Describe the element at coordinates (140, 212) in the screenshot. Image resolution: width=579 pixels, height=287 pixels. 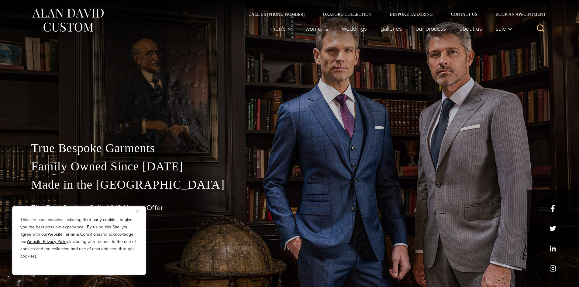
I see `button: Close` at that location.